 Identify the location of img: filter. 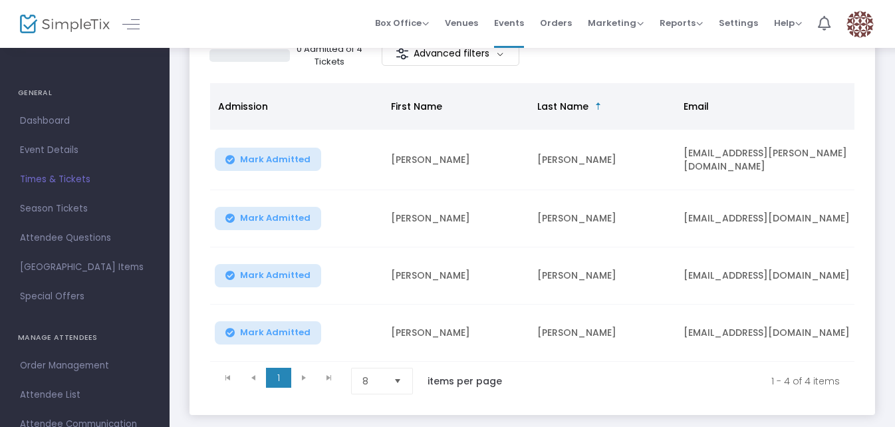
(402, 54).